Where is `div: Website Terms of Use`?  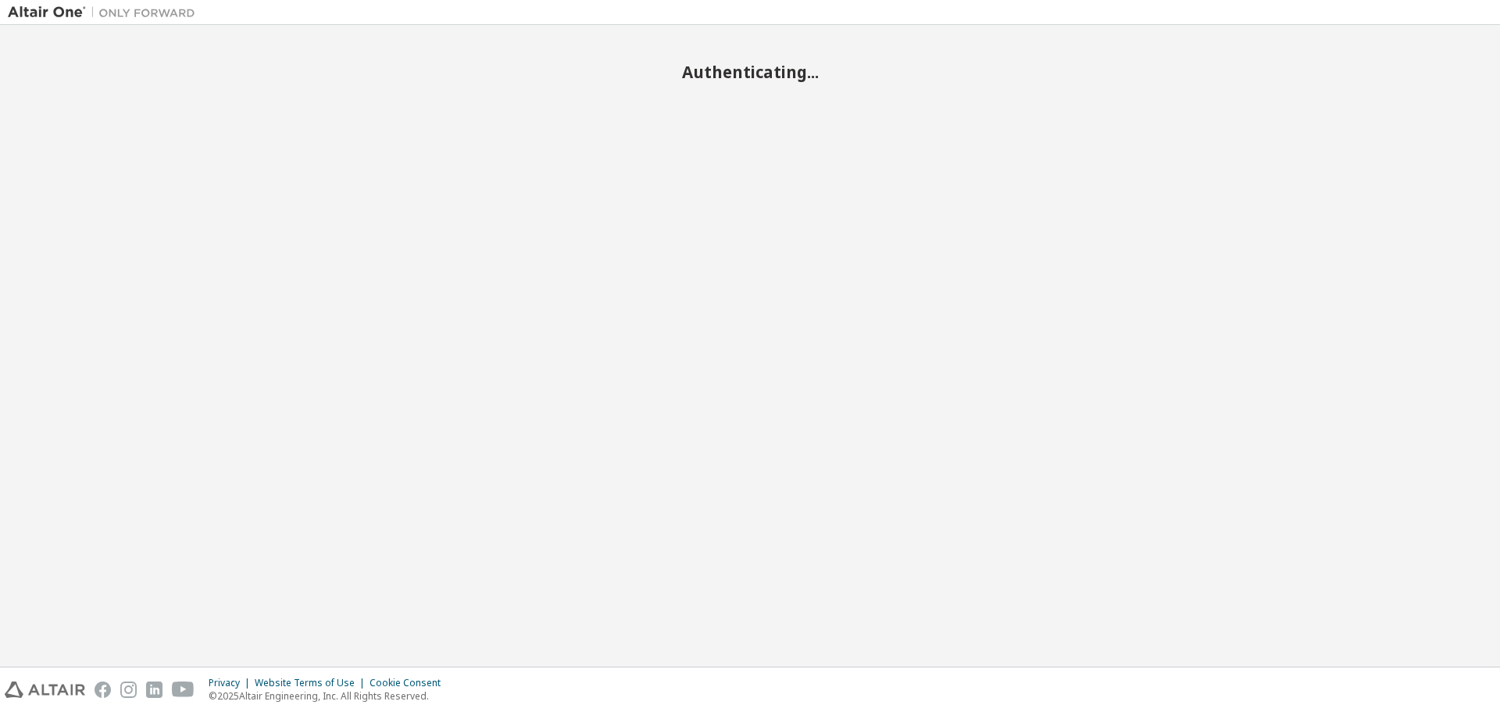
div: Website Terms of Use is located at coordinates (312, 683).